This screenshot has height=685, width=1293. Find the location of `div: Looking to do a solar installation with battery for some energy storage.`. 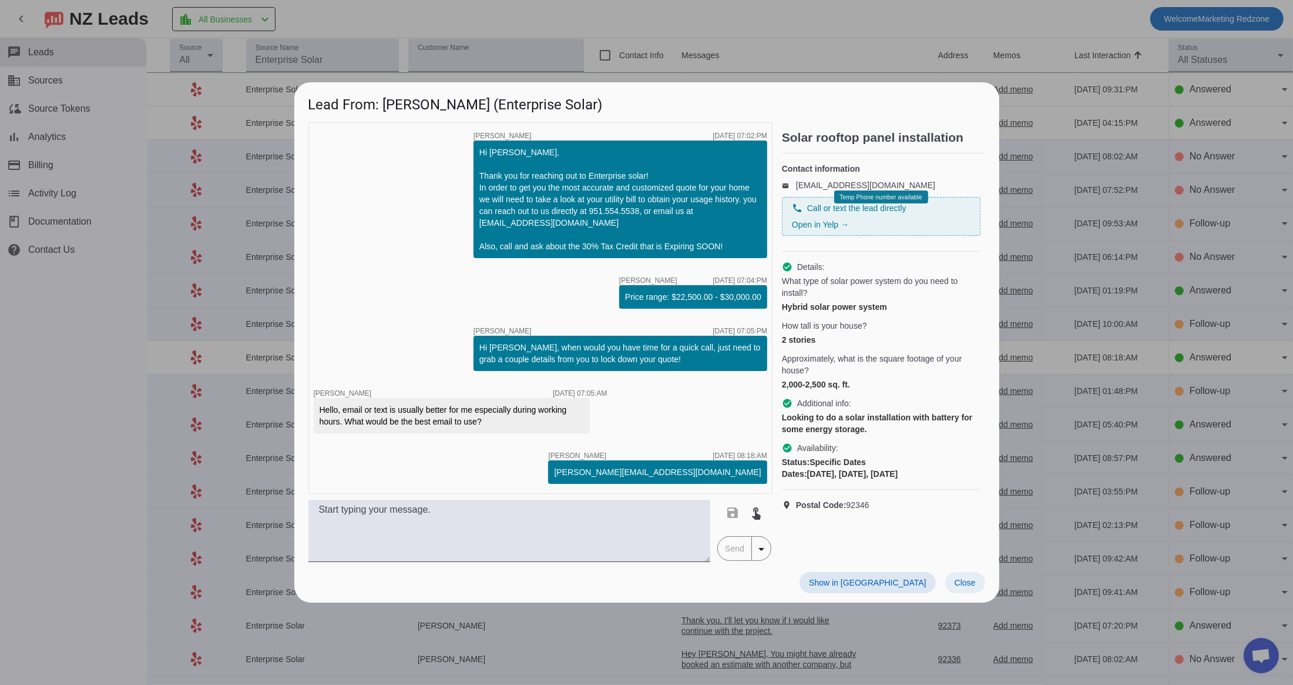

div: Looking to do a solar installation with battery for some energy storage. is located at coordinates (881, 423).